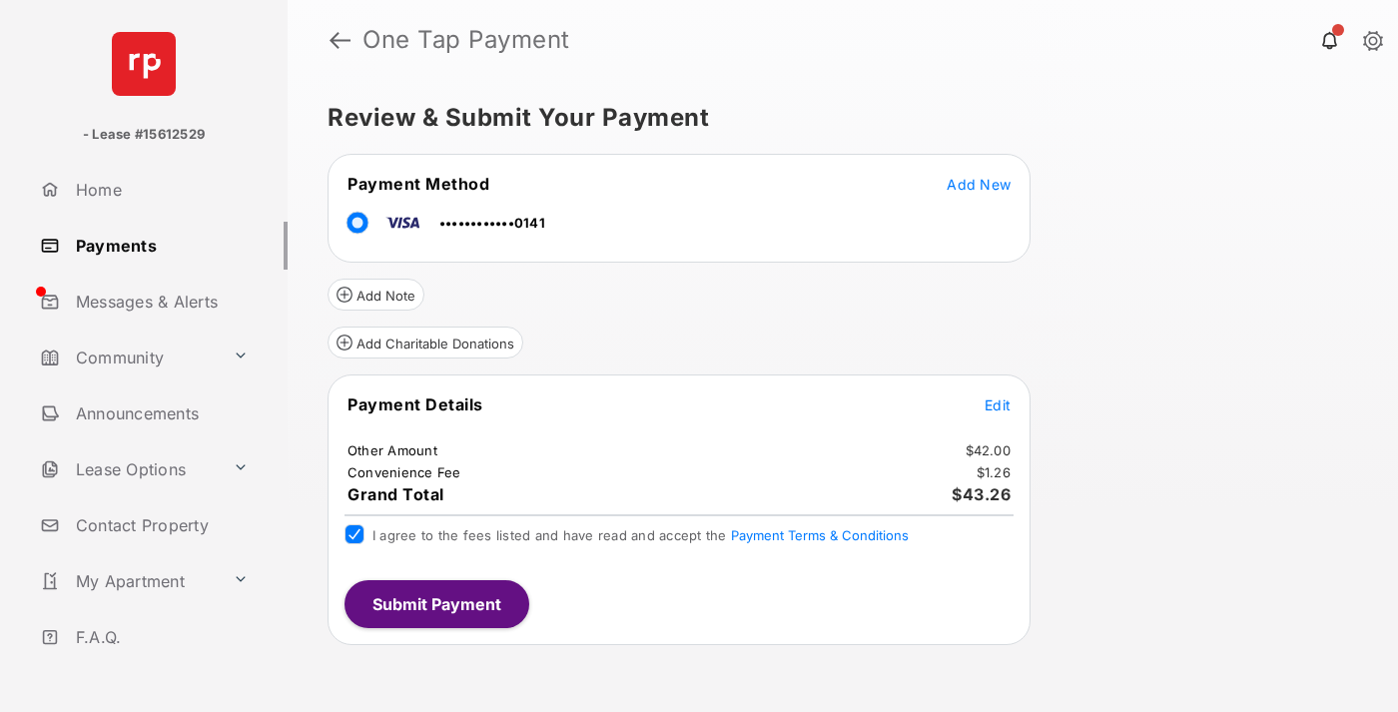 This screenshot has height=712, width=1398. Describe the element at coordinates (376, 295) in the screenshot. I see `button: Add Note` at that location.